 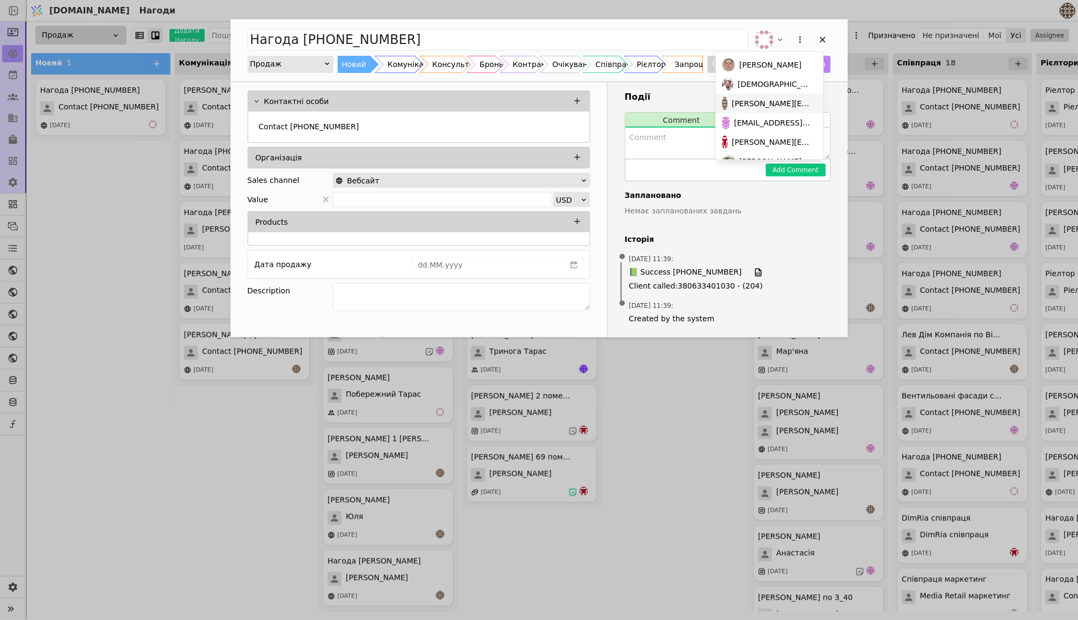 I want to click on div: Консультація, so click(x=459, y=64).